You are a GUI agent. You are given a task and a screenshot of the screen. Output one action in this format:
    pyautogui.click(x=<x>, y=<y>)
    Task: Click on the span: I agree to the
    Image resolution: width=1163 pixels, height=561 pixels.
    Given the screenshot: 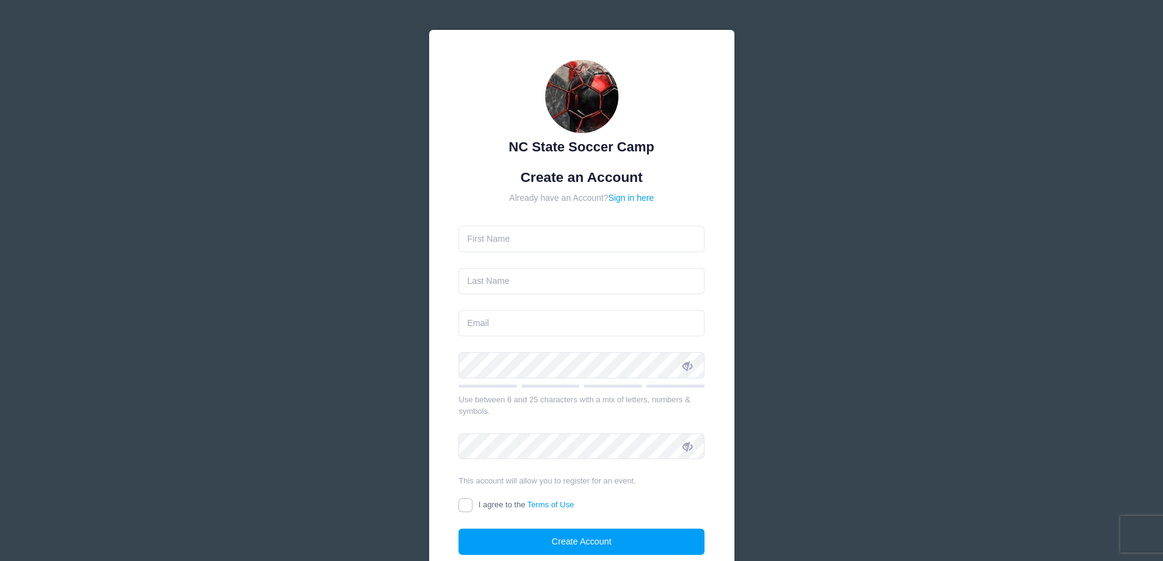 What is the action you would take?
    pyautogui.click(x=526, y=504)
    